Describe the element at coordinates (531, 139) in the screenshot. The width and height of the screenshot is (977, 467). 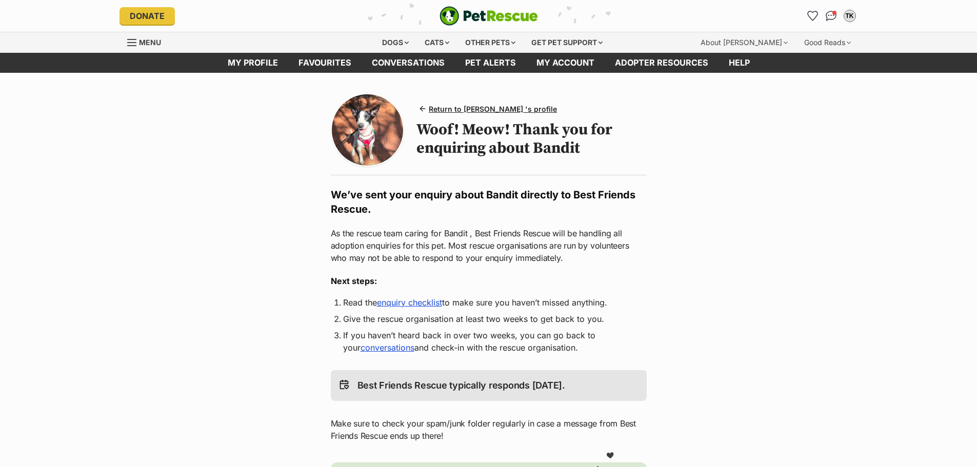
I see `h1: Woof! Meow! Thank you for enquiring about Bandit` at that location.